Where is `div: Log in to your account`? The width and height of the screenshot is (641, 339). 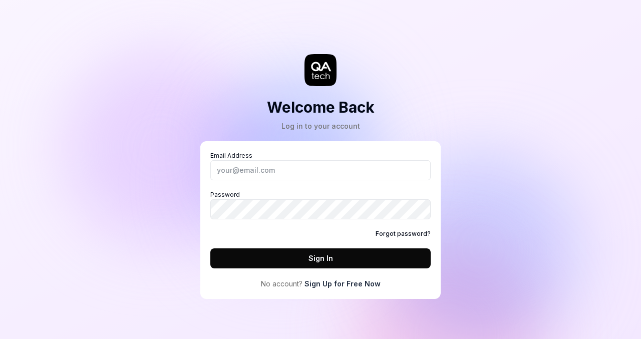
div: Log in to your account is located at coordinates (320, 126).